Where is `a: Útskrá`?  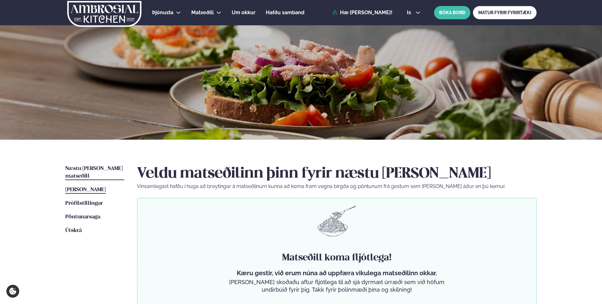 a: Útskrá is located at coordinates (74, 230).